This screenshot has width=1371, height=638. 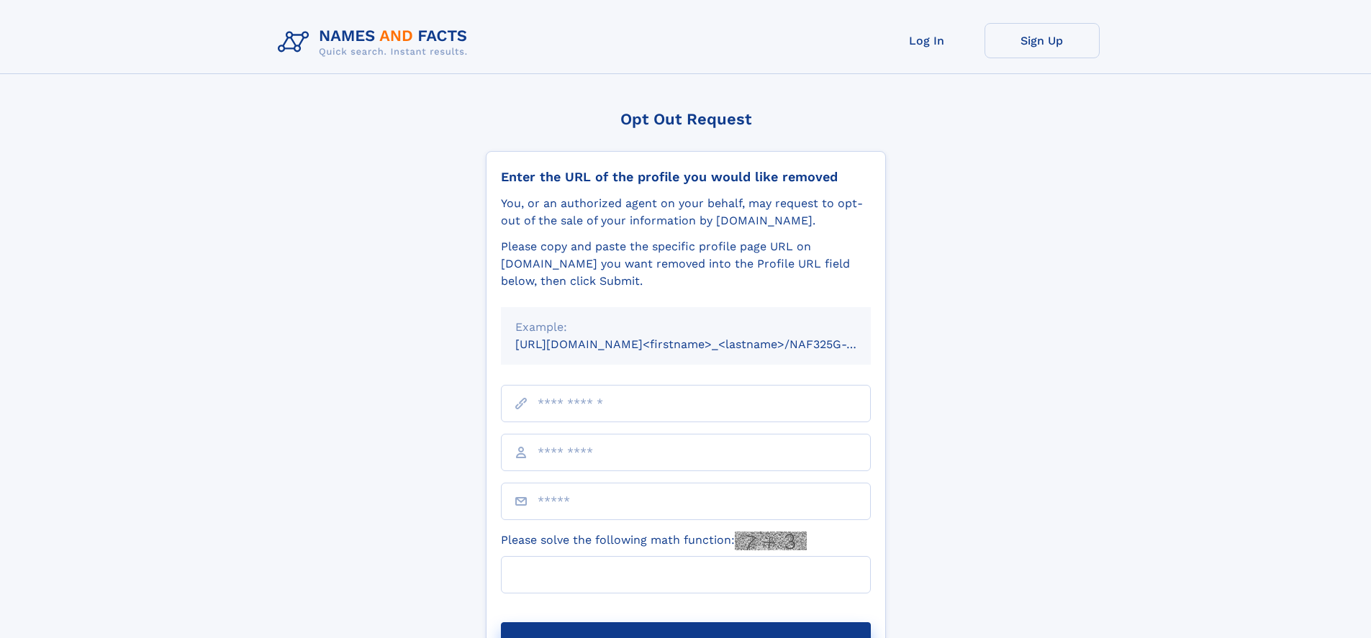 What do you see at coordinates (376, 42) in the screenshot?
I see `img: Logo Names and Facts` at bounding box center [376, 42].